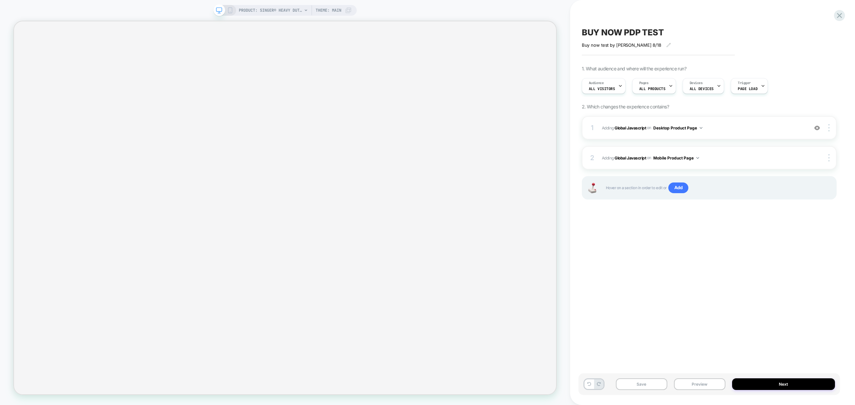 The image size is (855, 405). What do you see at coordinates (747, 89) in the screenshot?
I see `span: Page Load` at bounding box center [747, 89].